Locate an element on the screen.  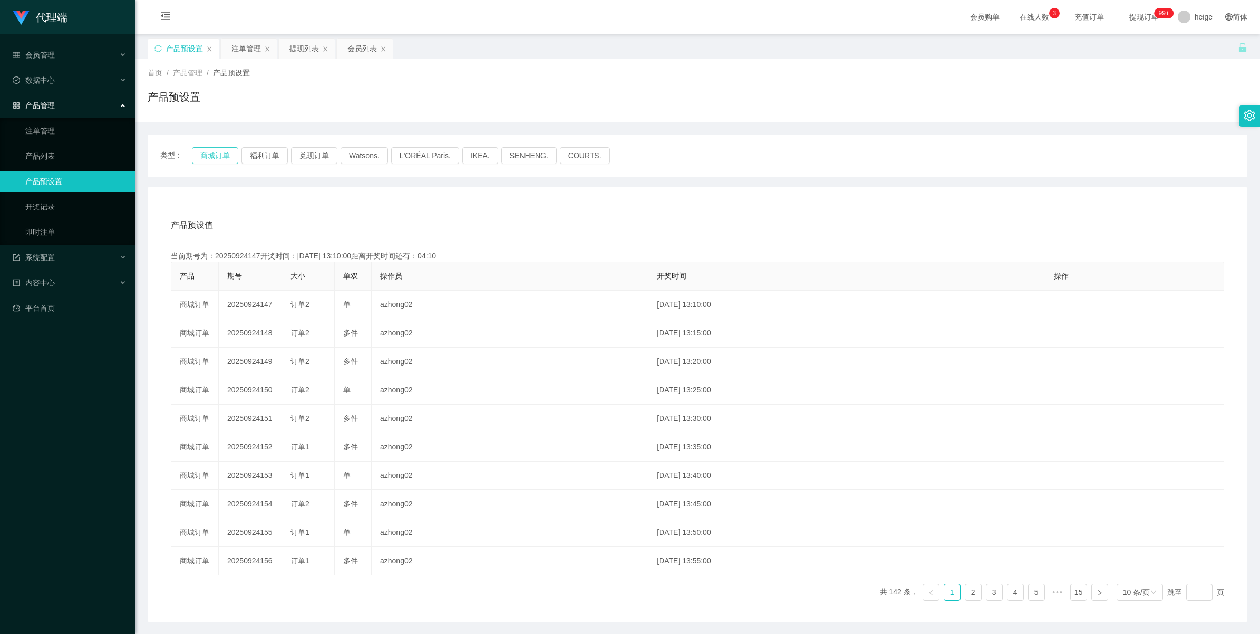
a: 5 is located at coordinates (1037, 592).